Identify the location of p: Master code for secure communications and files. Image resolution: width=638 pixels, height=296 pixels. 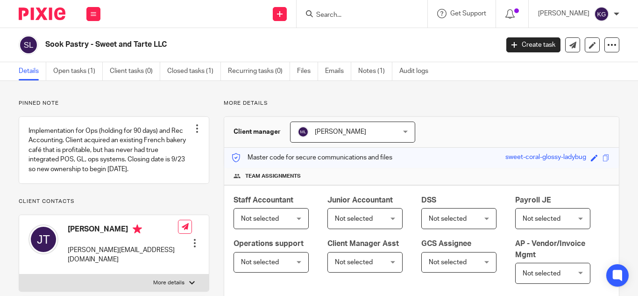
(311, 157).